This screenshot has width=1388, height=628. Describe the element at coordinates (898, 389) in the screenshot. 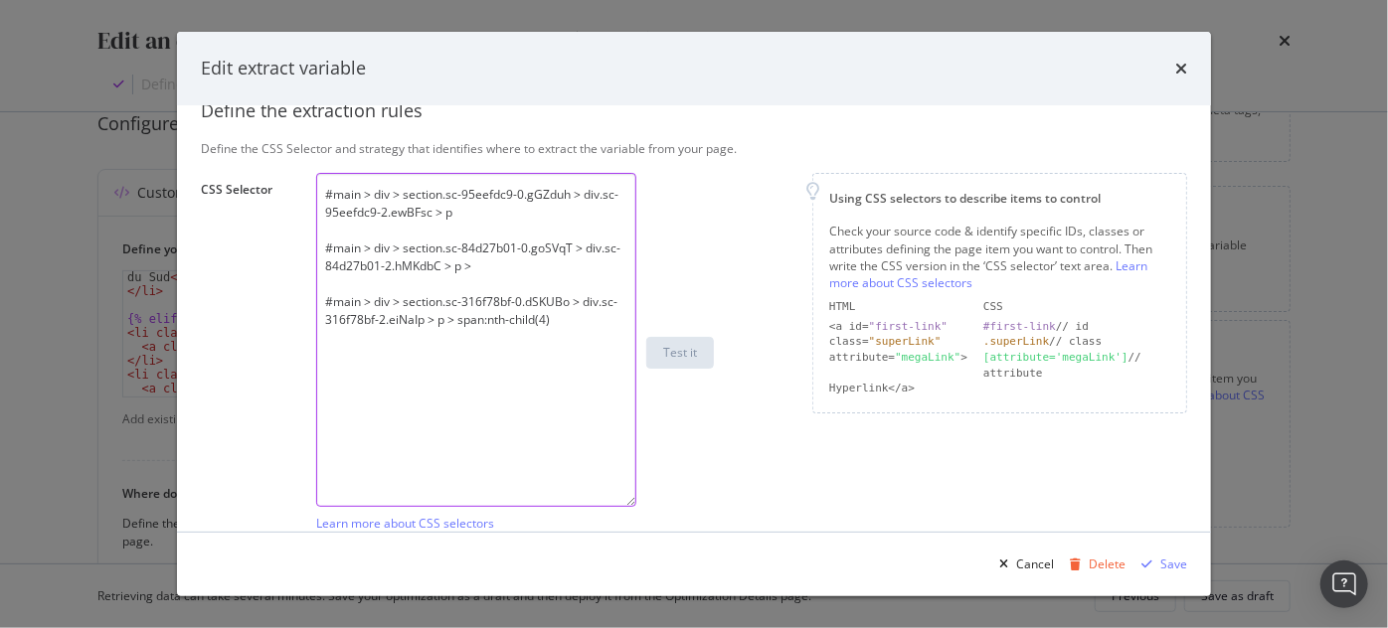

I see `div: Hyperlink</a>` at that location.